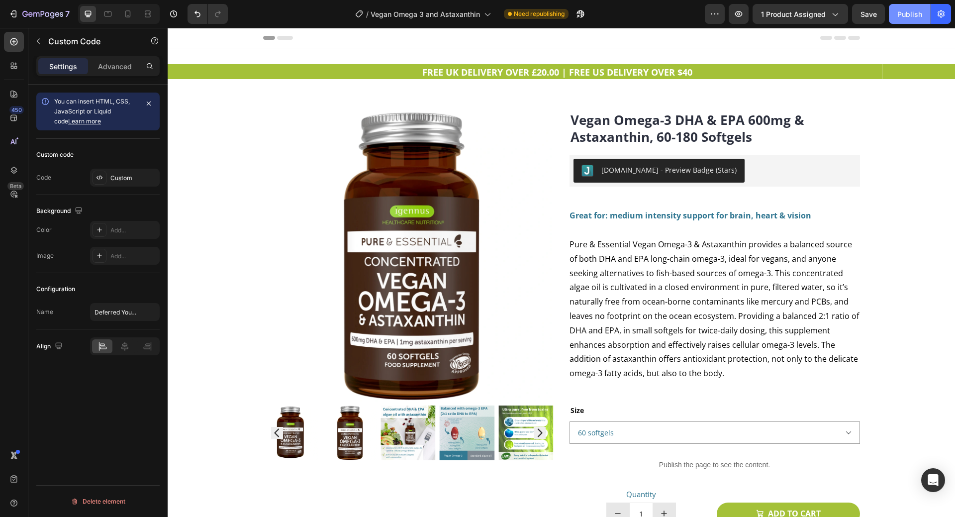 The height and width of the screenshot is (517, 955). I want to click on img: Vegan Omega-3 & Astaxanthin supplement bottle with salad and ingredients on a table., so click(240, 405).